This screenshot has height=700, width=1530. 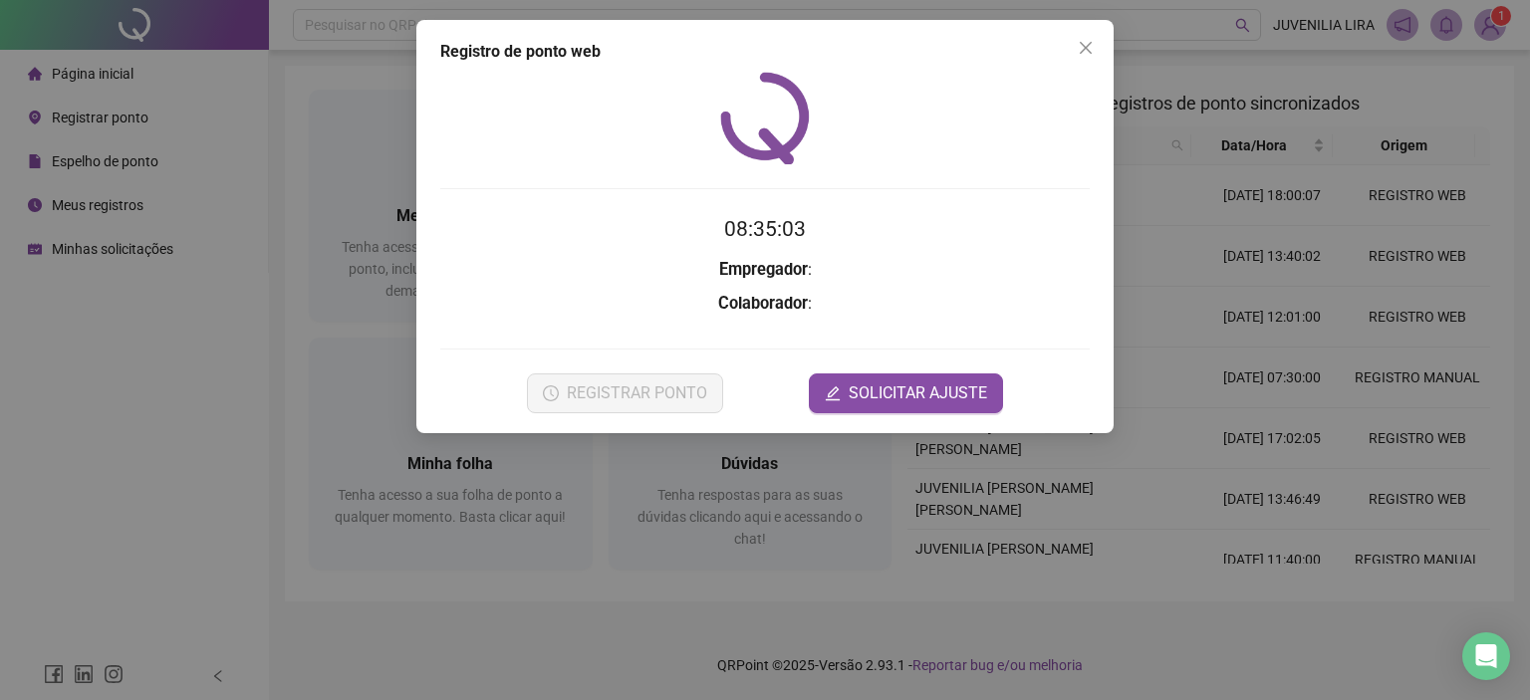 What do you see at coordinates (765, 229) in the screenshot?
I see `time: 08:35:03` at bounding box center [765, 229].